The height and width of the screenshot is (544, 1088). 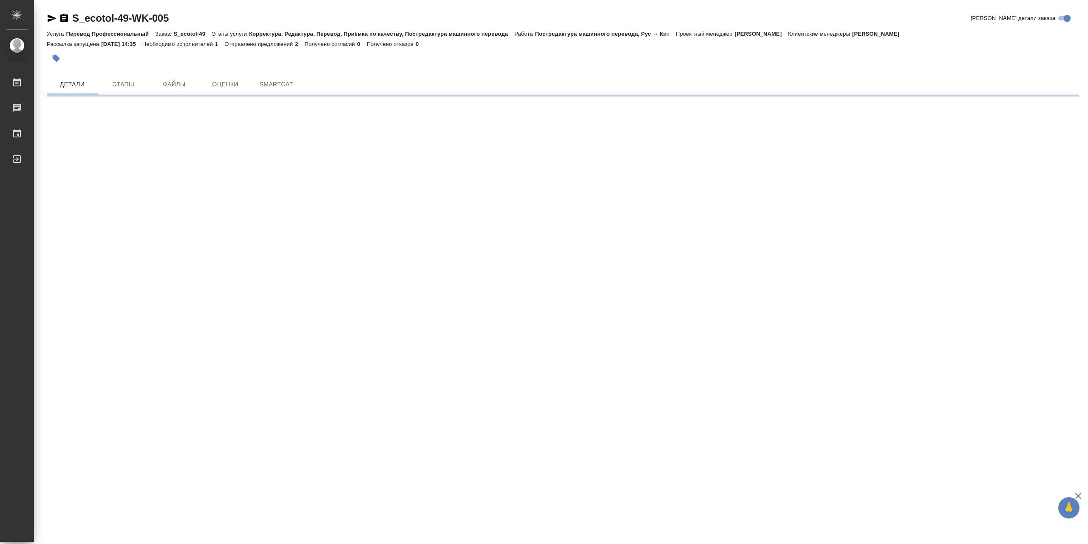 I want to click on span: Детали, so click(x=72, y=84).